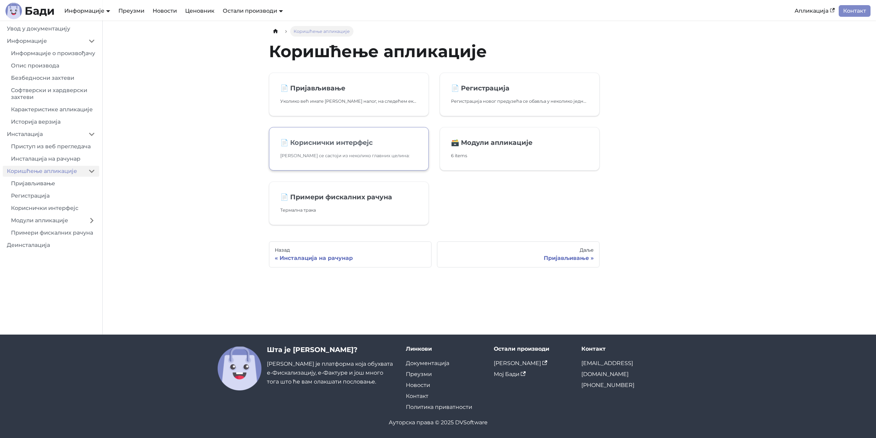 Image resolution: width=876 pixels, height=438 pixels. What do you see at coordinates (518, 258) in the screenshot?
I see `div: Пријављивање` at bounding box center [518, 258].